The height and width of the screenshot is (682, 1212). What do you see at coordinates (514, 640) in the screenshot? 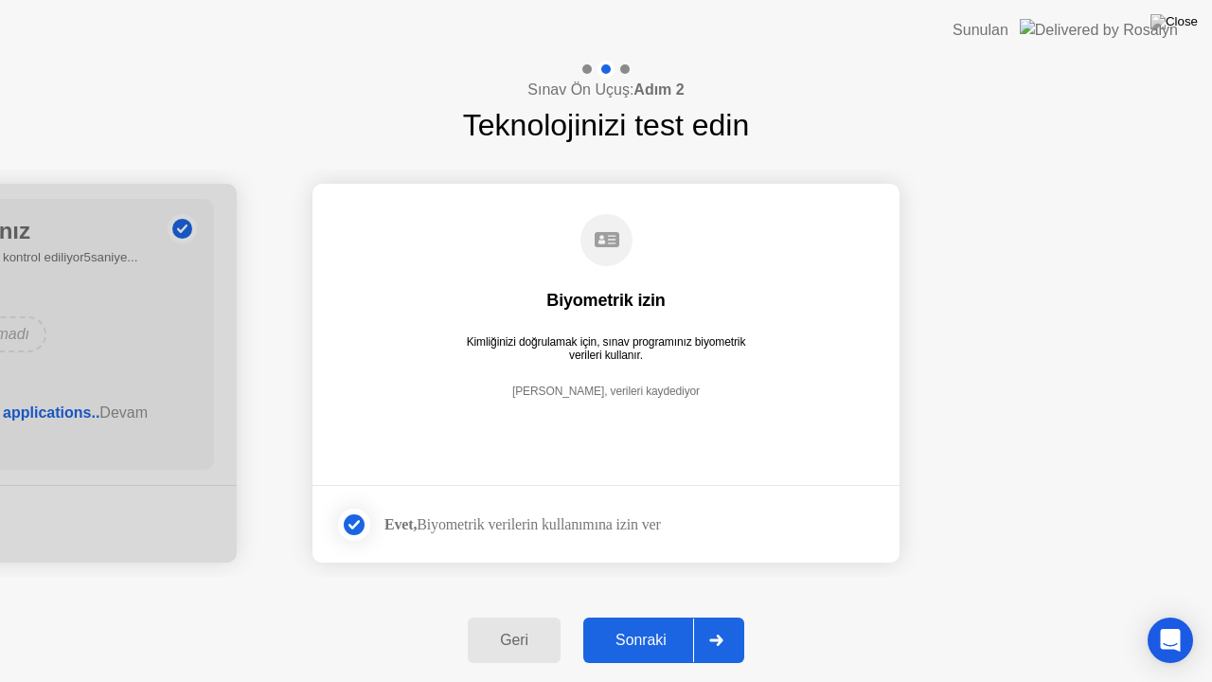
I see `button: Geri` at bounding box center [514, 640].